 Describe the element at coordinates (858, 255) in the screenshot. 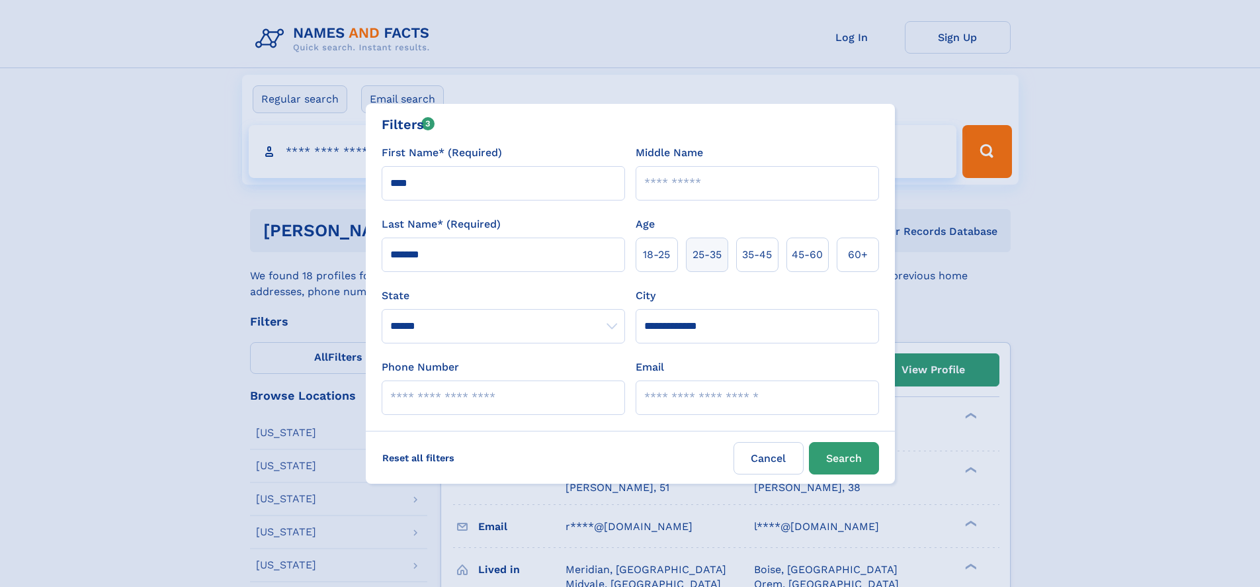

I see `span: 60+` at that location.